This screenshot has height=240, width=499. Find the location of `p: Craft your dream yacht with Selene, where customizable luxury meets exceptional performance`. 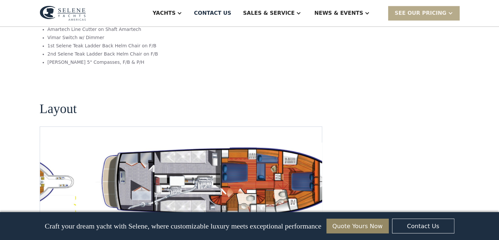

p: Craft your dream yacht with Selene, where customizable luxury meets exceptional performance is located at coordinates (183, 226).